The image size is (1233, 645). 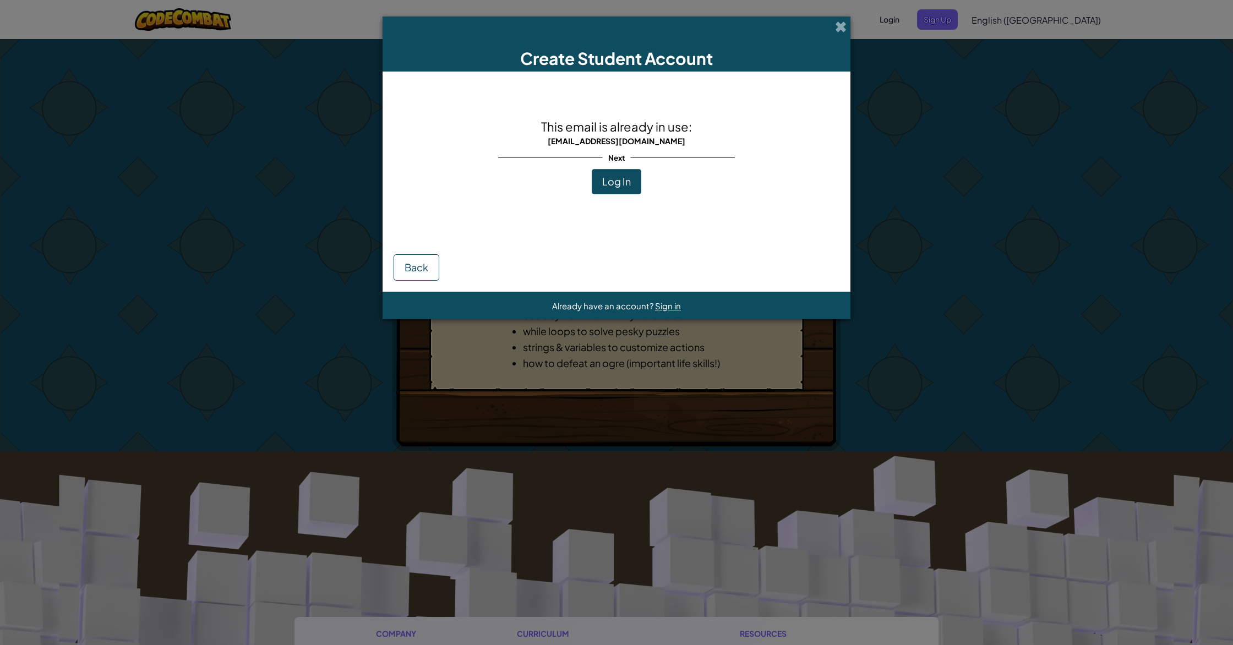 What do you see at coordinates (617, 58) in the screenshot?
I see `span: Create Student Account` at bounding box center [617, 58].